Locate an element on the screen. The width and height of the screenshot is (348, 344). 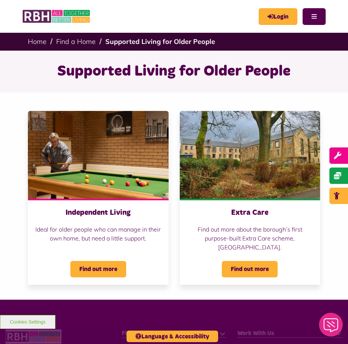
a: Supported Living for Older People is located at coordinates (160, 41).